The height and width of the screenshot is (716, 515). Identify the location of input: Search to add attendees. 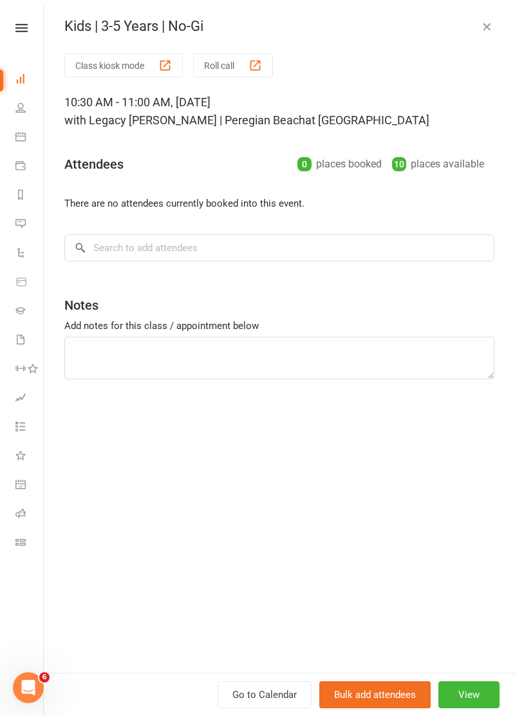
(279, 248).